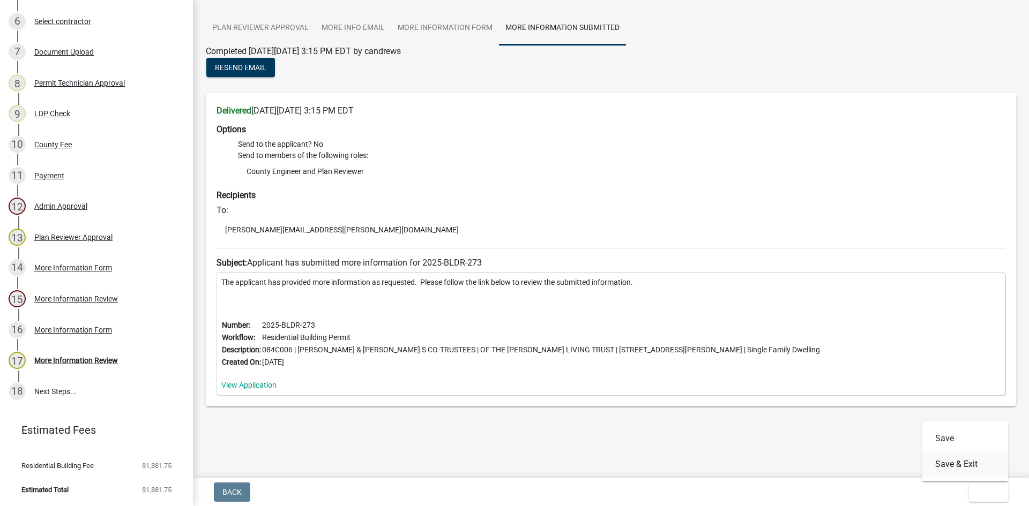 The image size is (1029, 506). Describe the element at coordinates (236, 325) in the screenshot. I see `b: Number:` at that location.